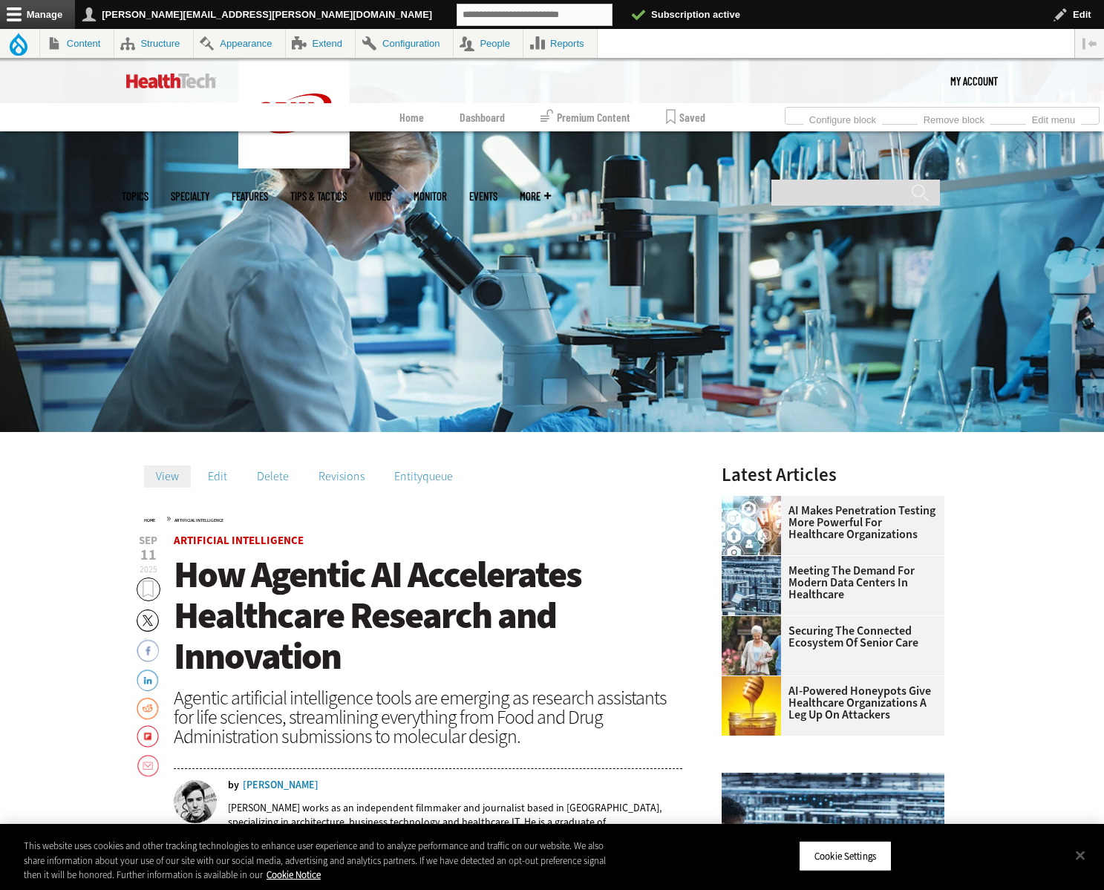 This screenshot has width=1104, height=890. I want to click on a: Entityqueue, so click(423, 477).